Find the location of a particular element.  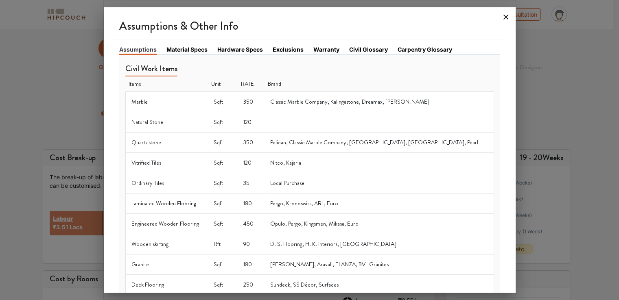

a: Hardware Specs is located at coordinates (240, 49).